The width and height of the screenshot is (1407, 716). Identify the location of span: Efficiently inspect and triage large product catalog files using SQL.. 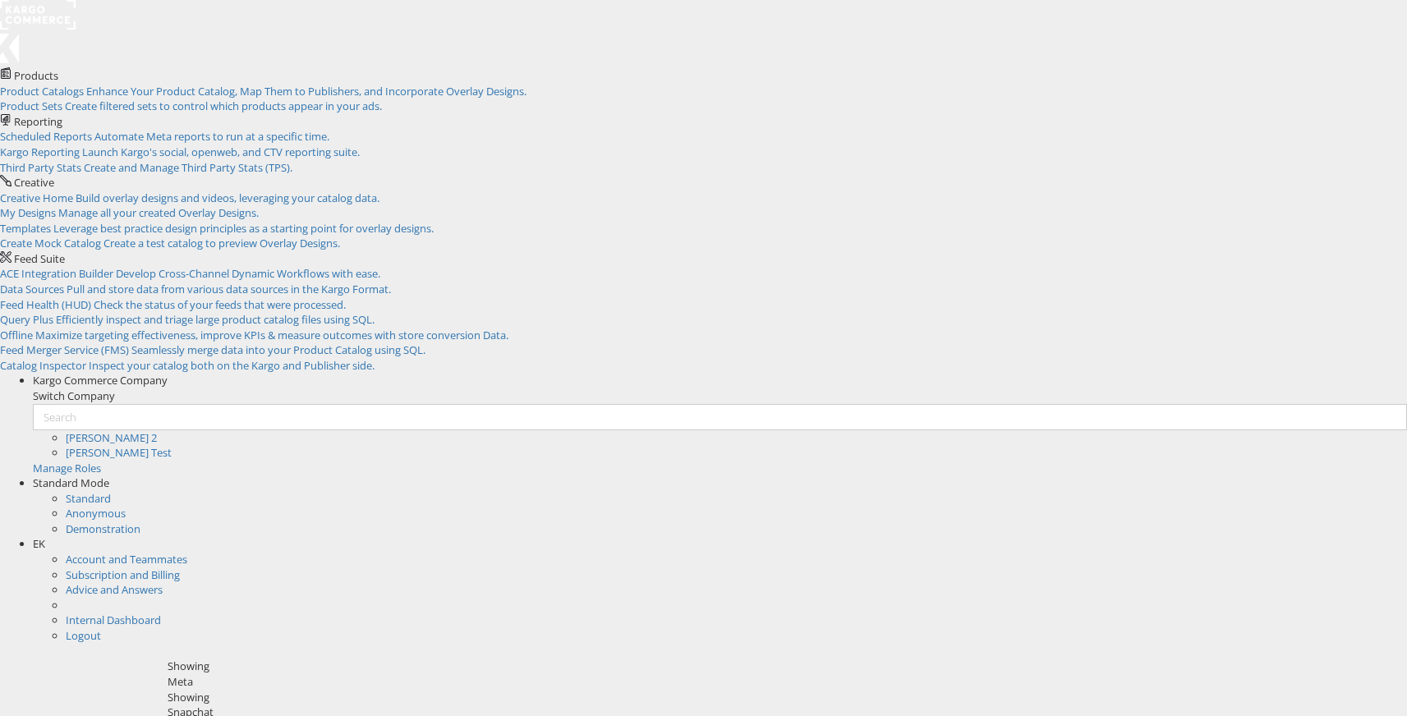
(215, 319).